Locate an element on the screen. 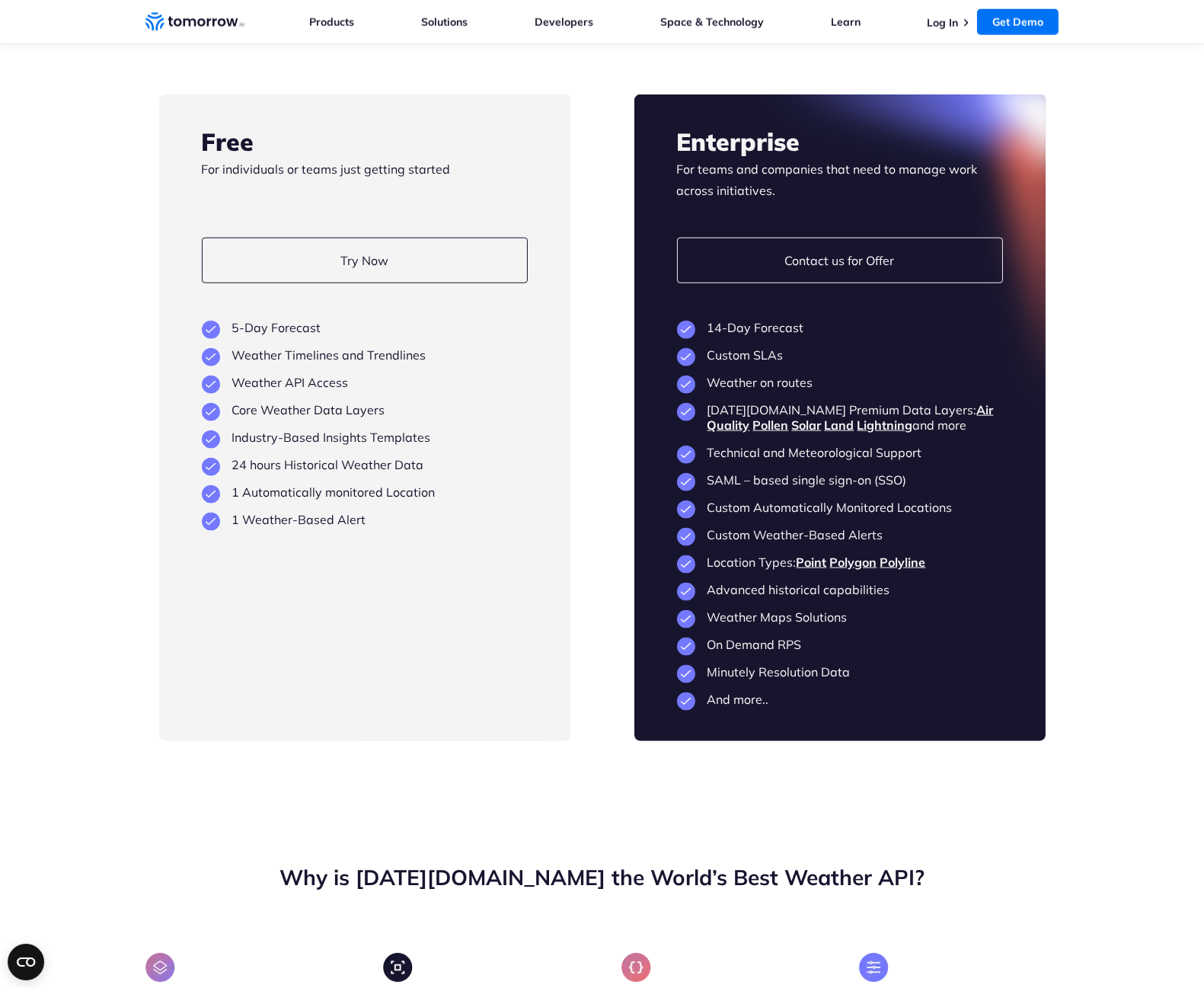 The image size is (1204, 988). li: Weather API Access is located at coordinates (364, 382).